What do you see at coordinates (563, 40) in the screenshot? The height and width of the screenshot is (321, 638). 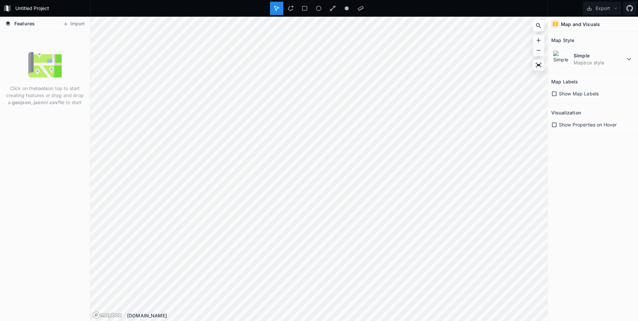 I see `h2: Map Style` at bounding box center [563, 40].